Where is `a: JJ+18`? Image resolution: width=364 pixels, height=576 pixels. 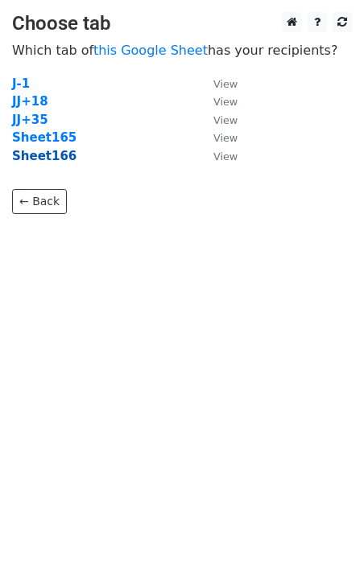 a: JJ+18 is located at coordinates (30, 101).